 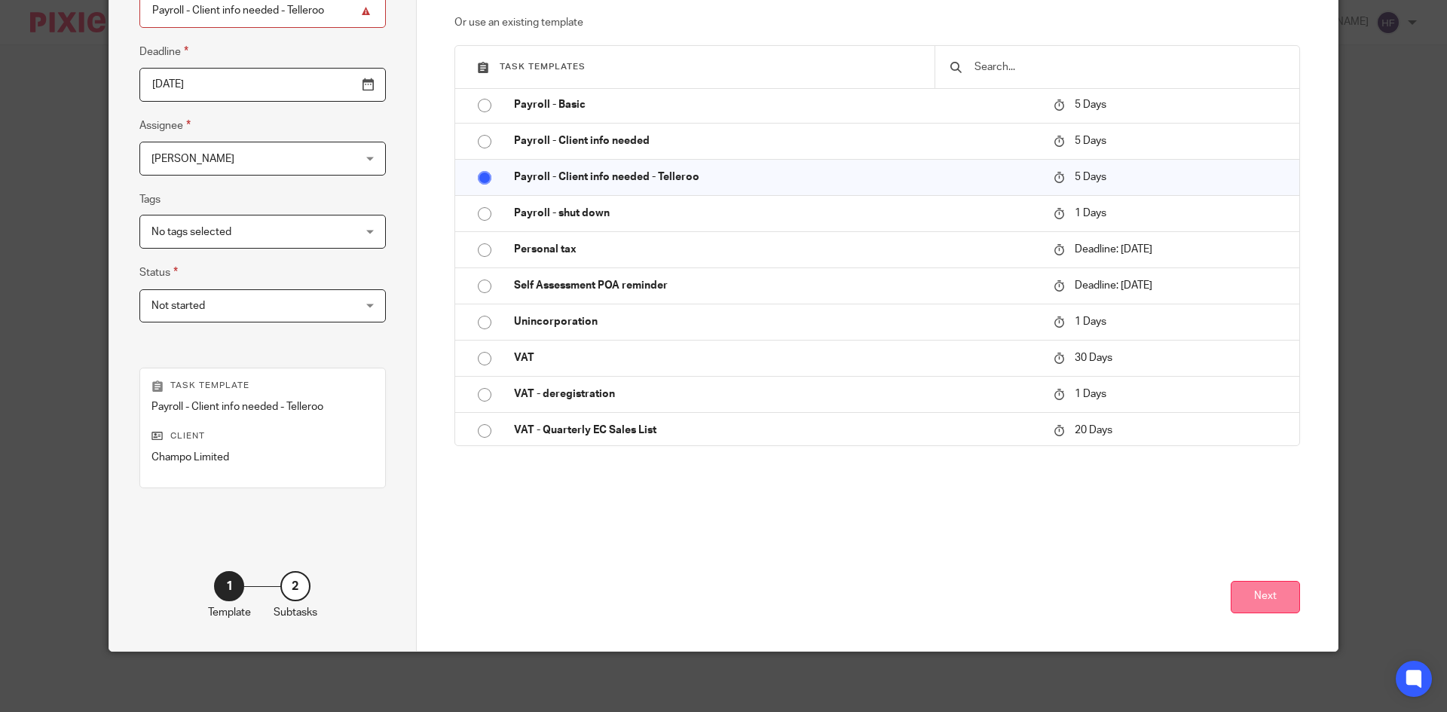 What do you see at coordinates (776, 430) in the screenshot?
I see `p: VAT - Quarterly EC Sales List` at bounding box center [776, 430].